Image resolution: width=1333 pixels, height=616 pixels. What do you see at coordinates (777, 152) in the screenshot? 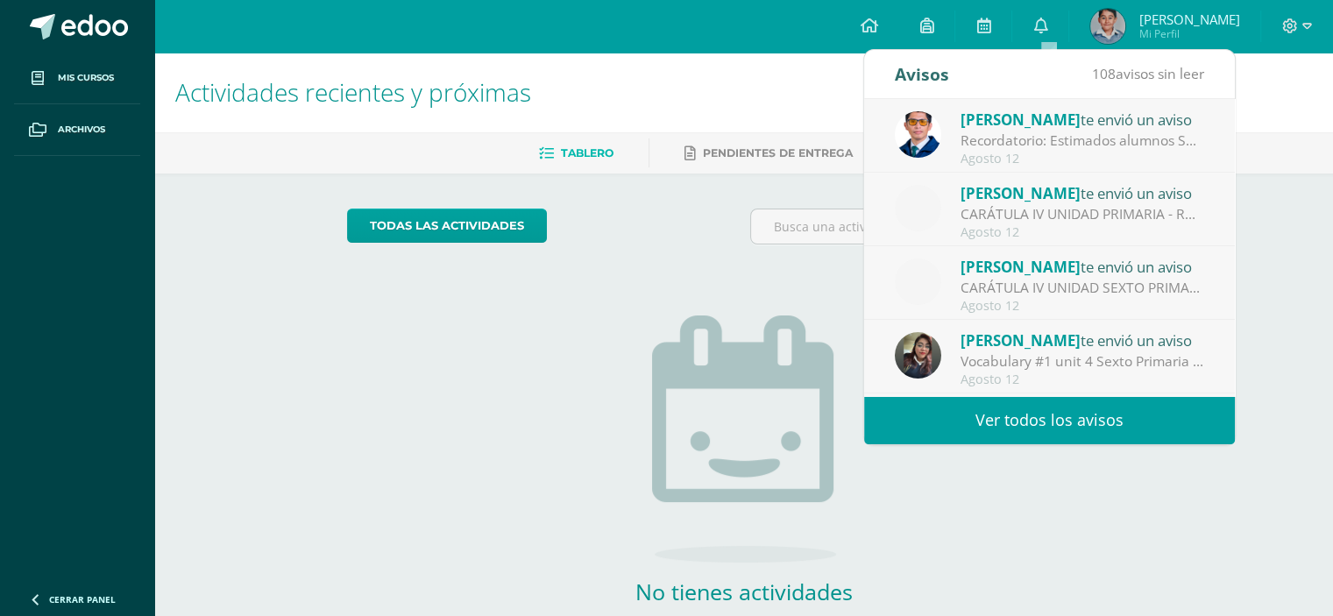
I see `span: Pendientes de entrega` at bounding box center [777, 152].